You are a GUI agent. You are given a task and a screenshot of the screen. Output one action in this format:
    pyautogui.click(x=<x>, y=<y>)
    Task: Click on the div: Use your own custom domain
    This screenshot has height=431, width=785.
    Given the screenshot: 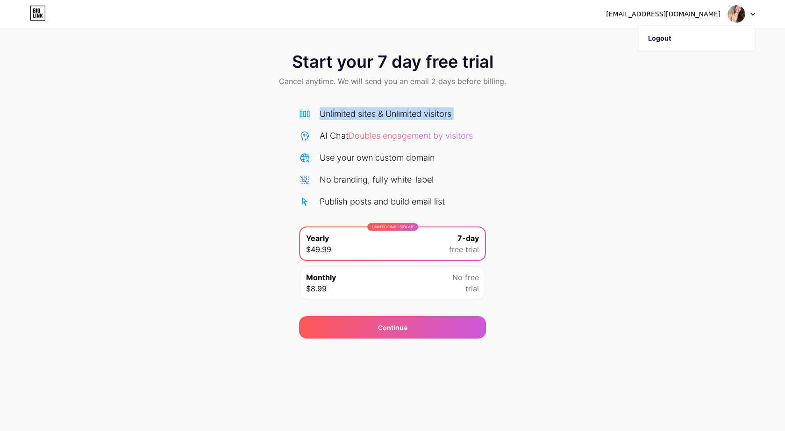 What is the action you would take?
    pyautogui.click(x=377, y=158)
    